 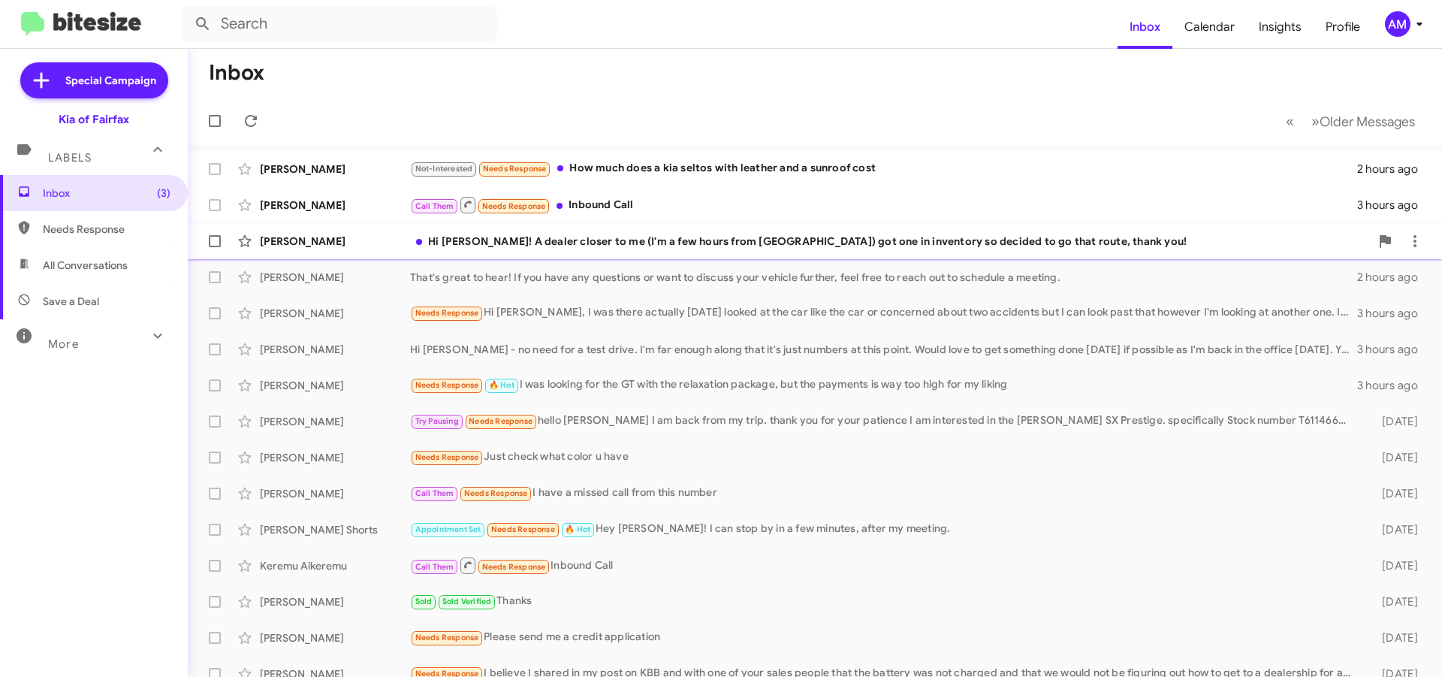 I want to click on nav: Page navigation example, so click(x=1351, y=121).